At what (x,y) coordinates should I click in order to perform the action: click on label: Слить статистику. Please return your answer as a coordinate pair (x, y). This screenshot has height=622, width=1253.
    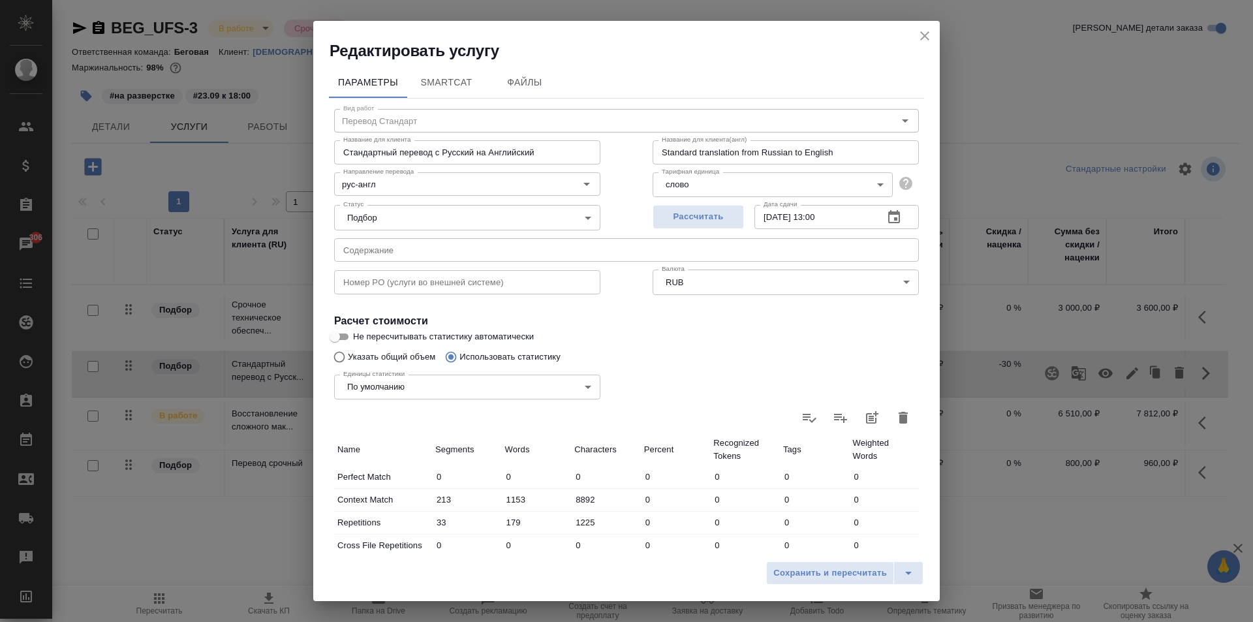
    Looking at the image, I should click on (840, 418).